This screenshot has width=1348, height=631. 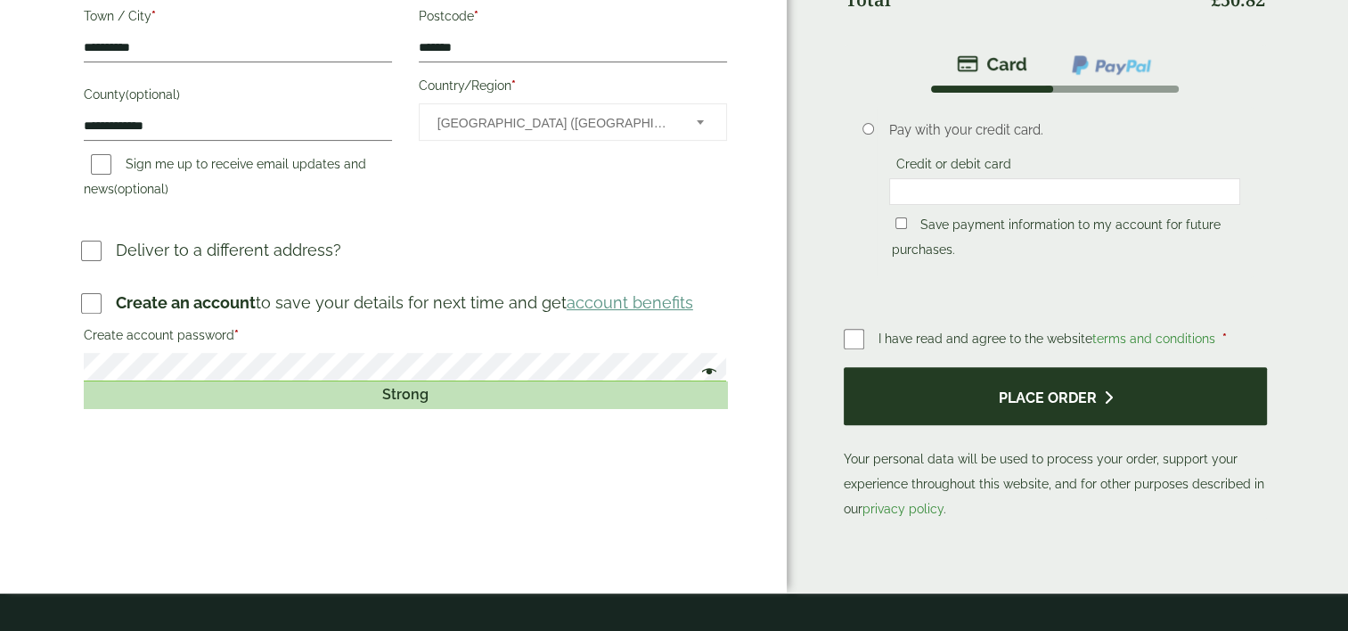 What do you see at coordinates (225, 179) in the screenshot?
I see `label: Sign me up to receive email updates and news` at bounding box center [225, 179].